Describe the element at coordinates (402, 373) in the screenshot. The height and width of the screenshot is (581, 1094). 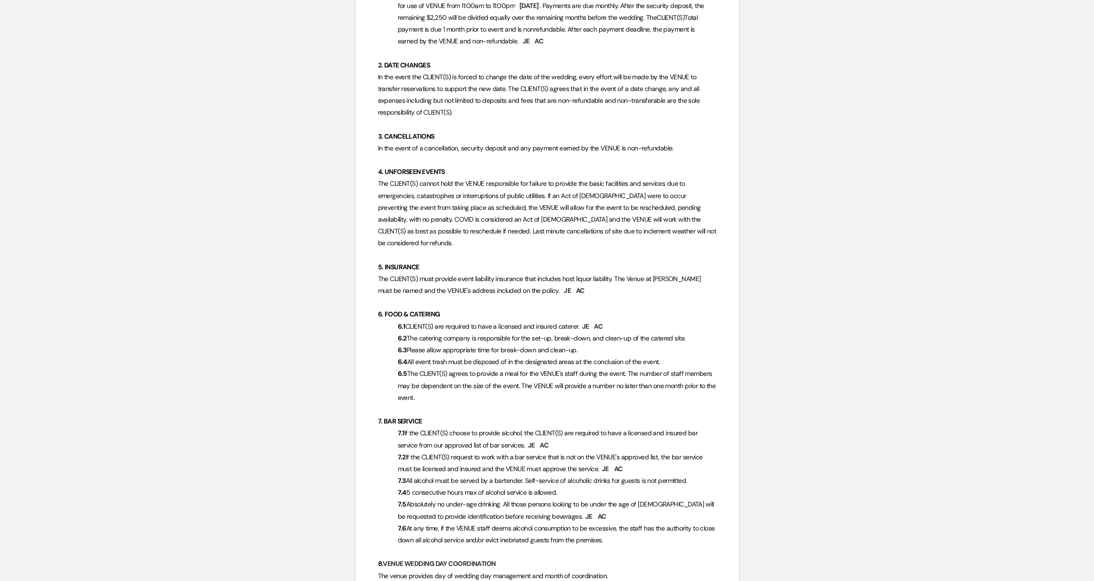
I see `strong: 6.5` at that location.